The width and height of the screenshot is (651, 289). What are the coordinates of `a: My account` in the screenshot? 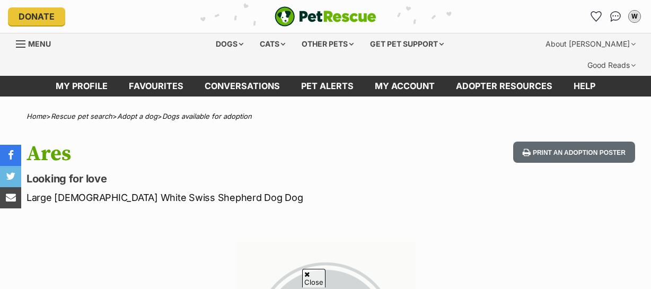 It's located at (404, 86).